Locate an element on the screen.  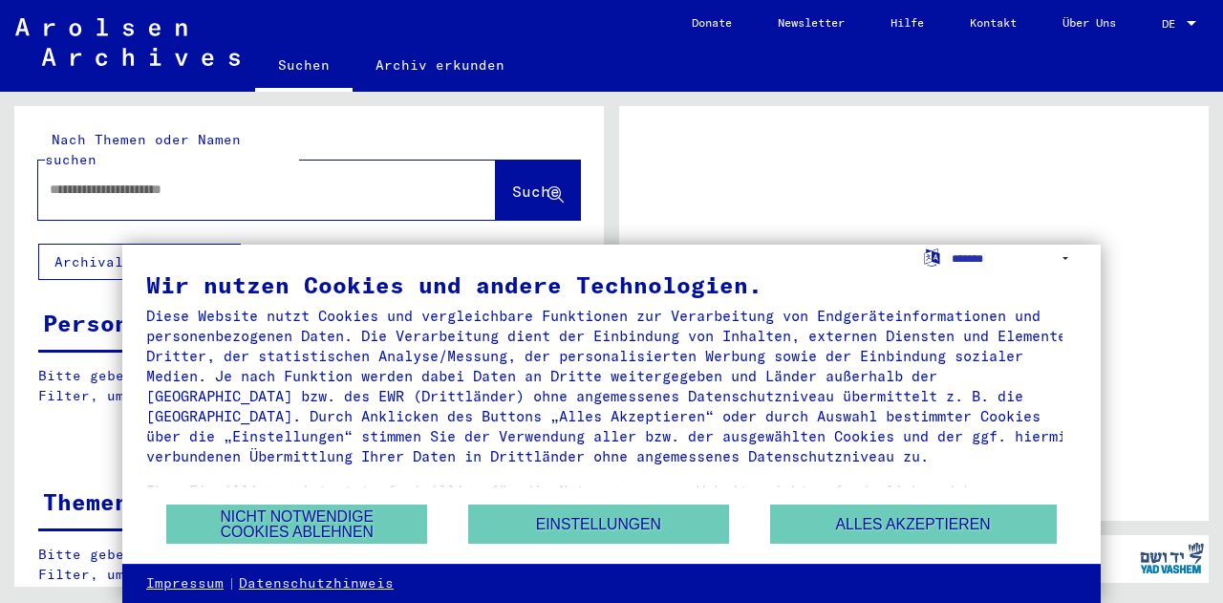
div: Wir nutzen Cookies und andere Technologien. is located at coordinates (611, 285).